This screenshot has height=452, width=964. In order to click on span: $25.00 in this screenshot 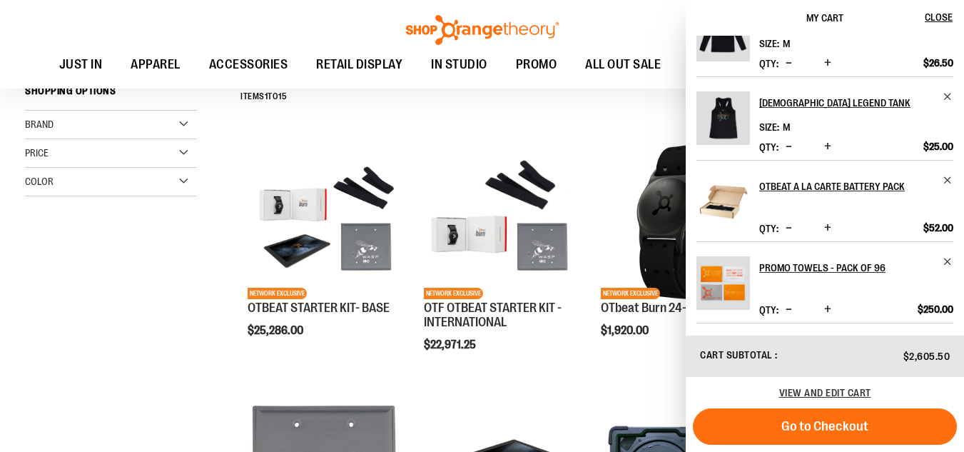, I will do `click(939, 146)`.